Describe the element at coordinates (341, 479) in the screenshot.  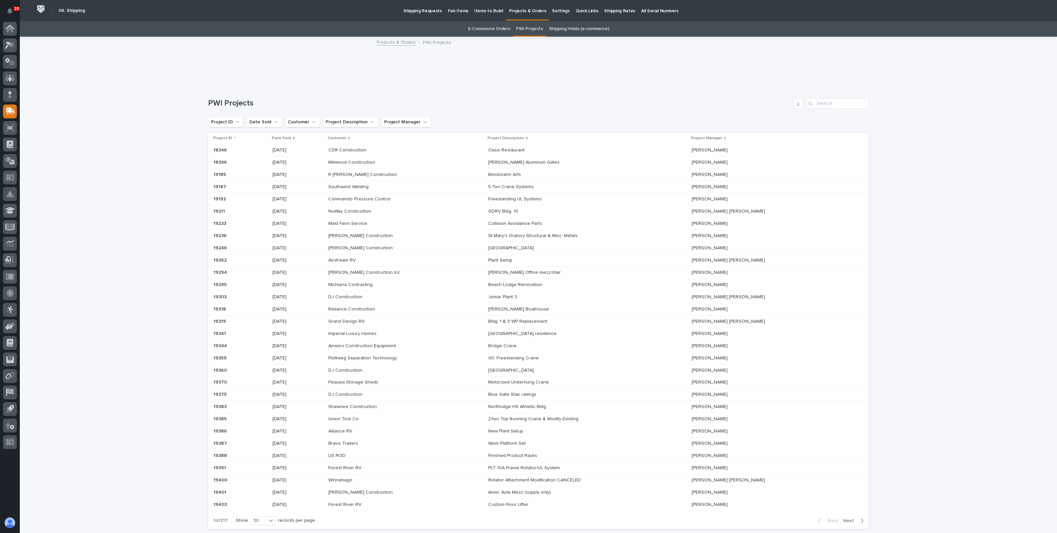
I see `p: Winnebago` at that location.